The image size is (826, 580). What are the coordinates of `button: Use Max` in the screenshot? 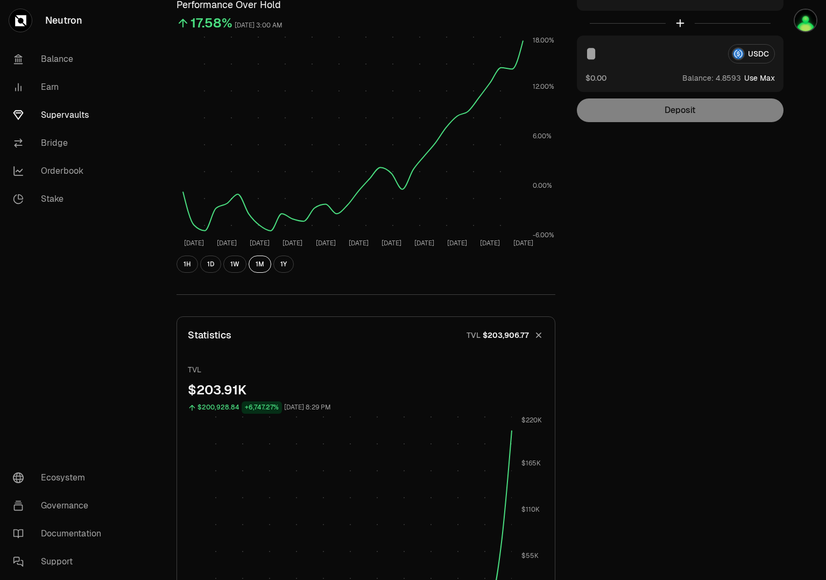 It's located at (759, 78).